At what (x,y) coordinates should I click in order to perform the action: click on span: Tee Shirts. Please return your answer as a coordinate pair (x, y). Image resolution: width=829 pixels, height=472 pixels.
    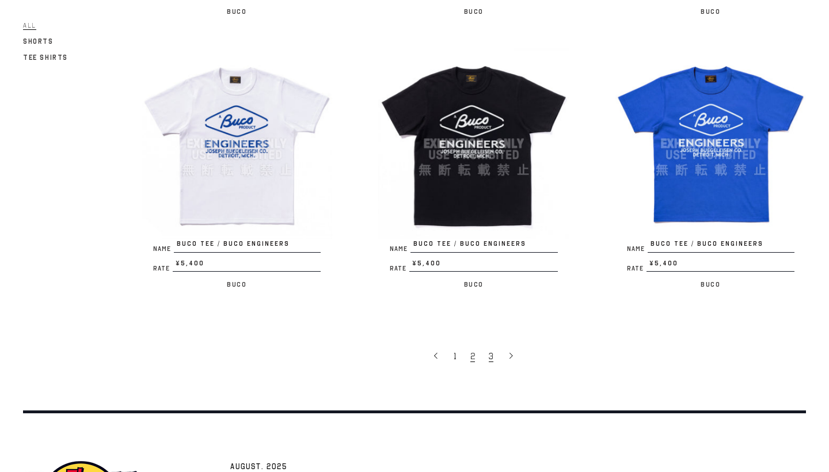
    Looking at the image, I should click on (45, 58).